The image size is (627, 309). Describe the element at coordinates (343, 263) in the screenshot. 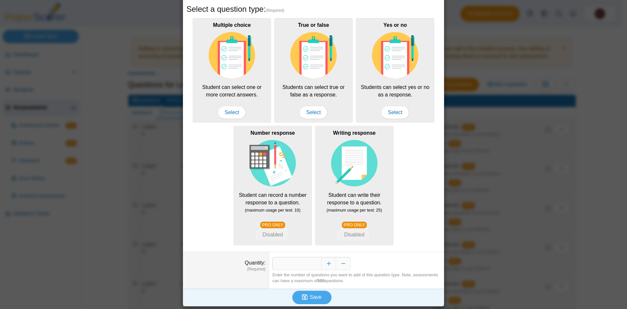

I see `button: Decrease` at that location.